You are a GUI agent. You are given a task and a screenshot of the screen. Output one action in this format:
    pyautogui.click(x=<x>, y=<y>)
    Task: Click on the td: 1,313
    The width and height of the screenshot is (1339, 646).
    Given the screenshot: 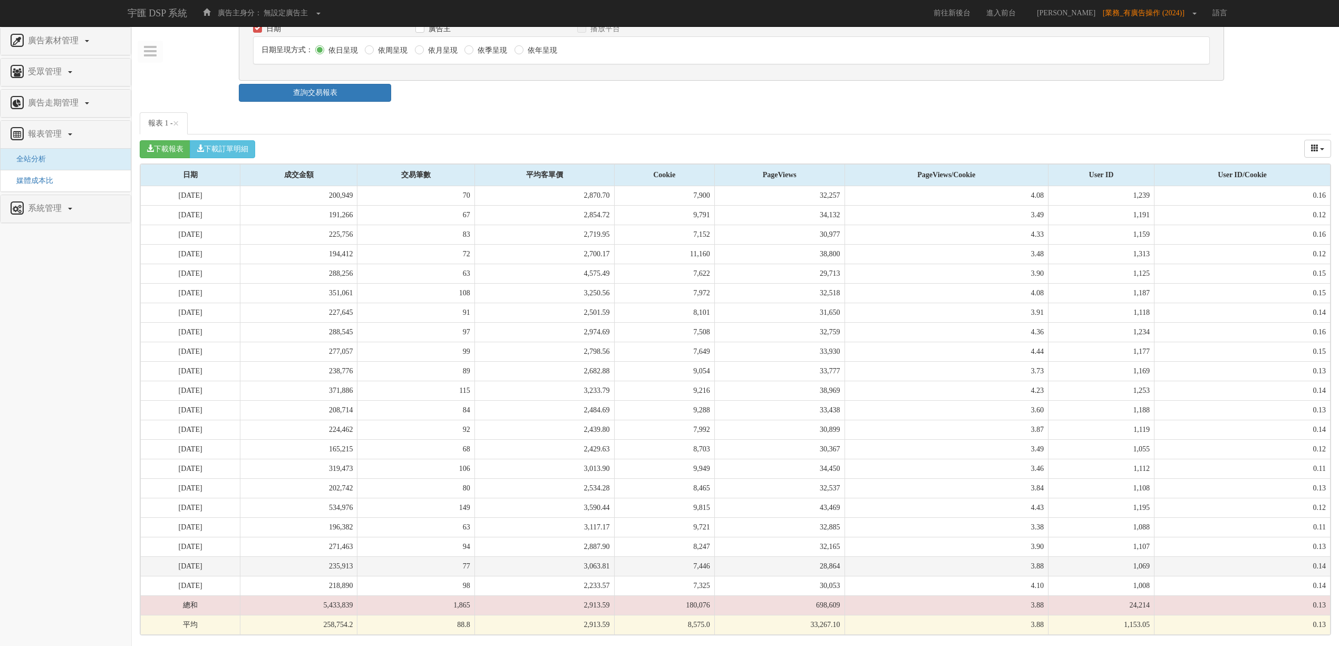 What is the action you would take?
    pyautogui.click(x=1101, y=253)
    